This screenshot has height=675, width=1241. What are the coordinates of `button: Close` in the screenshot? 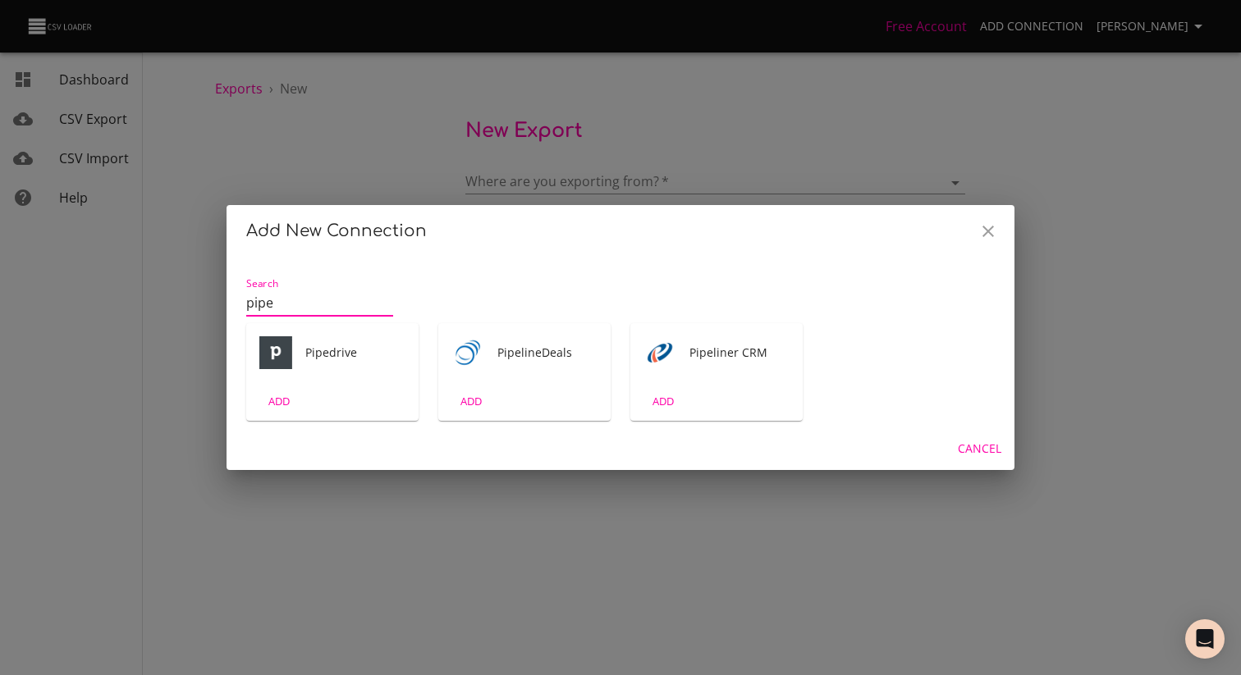 It's located at (988, 231).